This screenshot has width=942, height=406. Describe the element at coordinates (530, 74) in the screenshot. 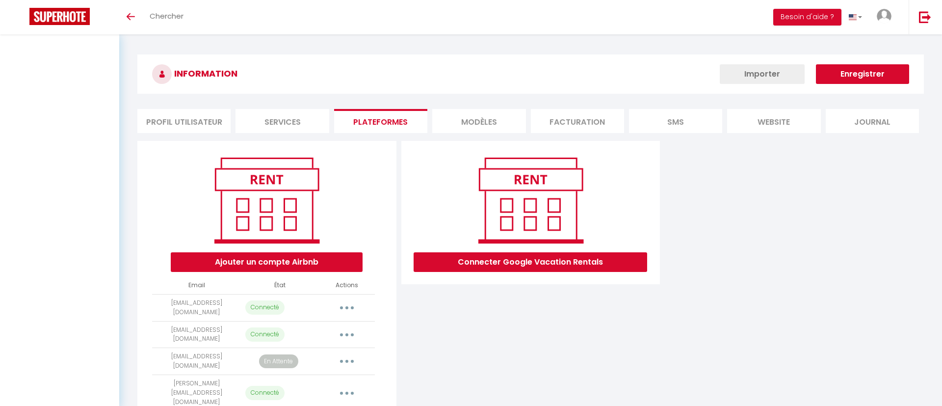

I see `h3: INFORMATION` at that location.